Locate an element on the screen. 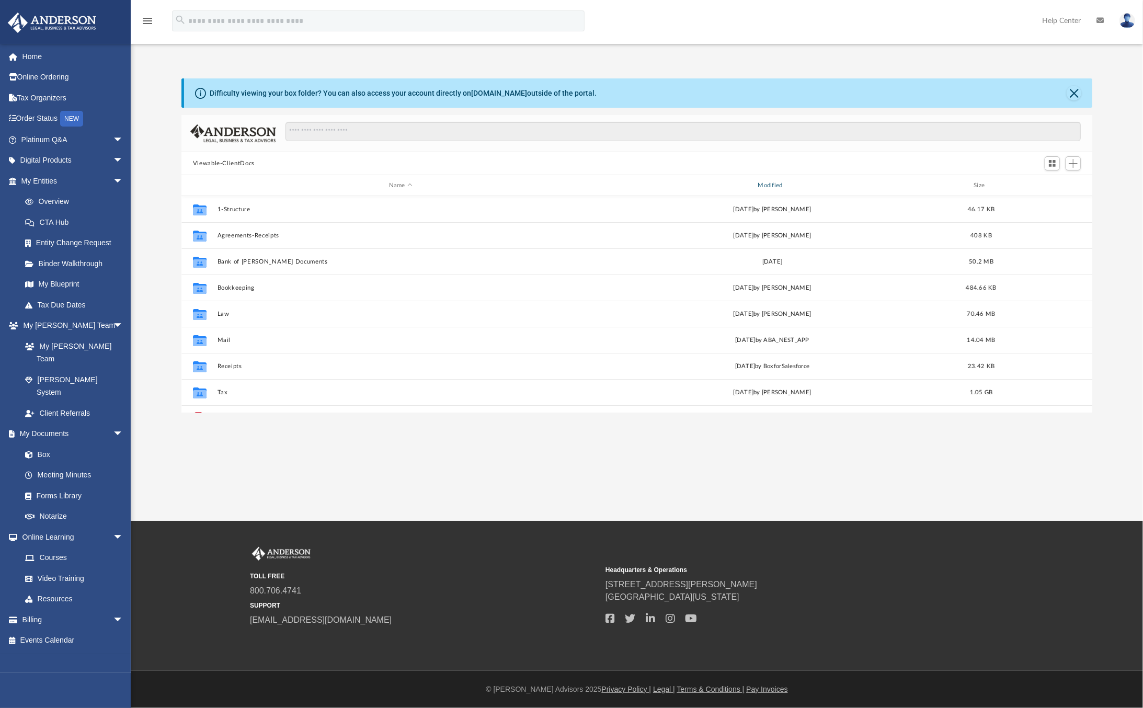 The width and height of the screenshot is (1143, 708). button: 1-Structure is located at coordinates (400, 209).